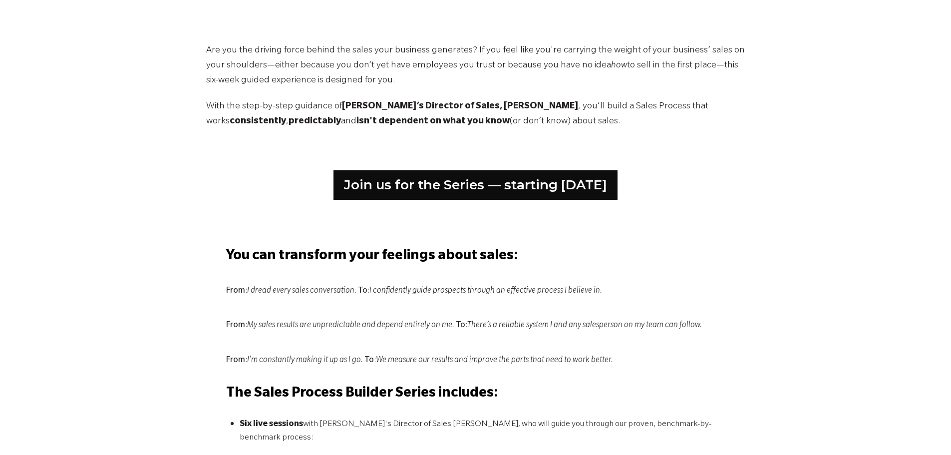  Describe the element at coordinates (305, 361) in the screenshot. I see `em: I'm constantly making it up as I go.` at that location.